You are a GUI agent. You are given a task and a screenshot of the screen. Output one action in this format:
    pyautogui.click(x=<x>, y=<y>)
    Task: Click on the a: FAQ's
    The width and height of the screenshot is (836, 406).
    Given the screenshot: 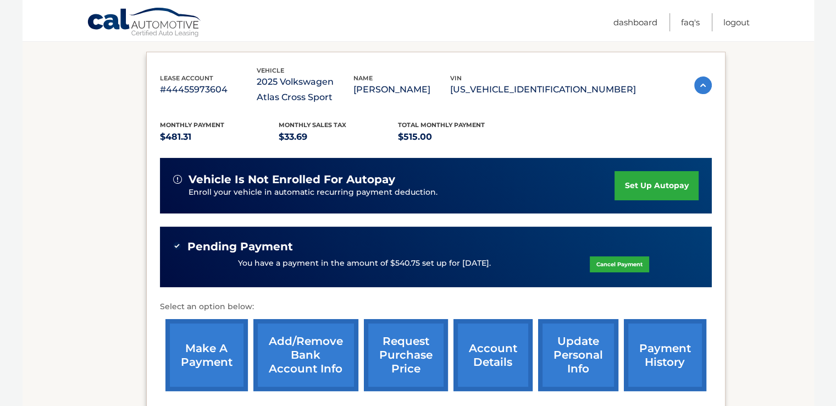 What is the action you would take?
    pyautogui.click(x=690, y=22)
    